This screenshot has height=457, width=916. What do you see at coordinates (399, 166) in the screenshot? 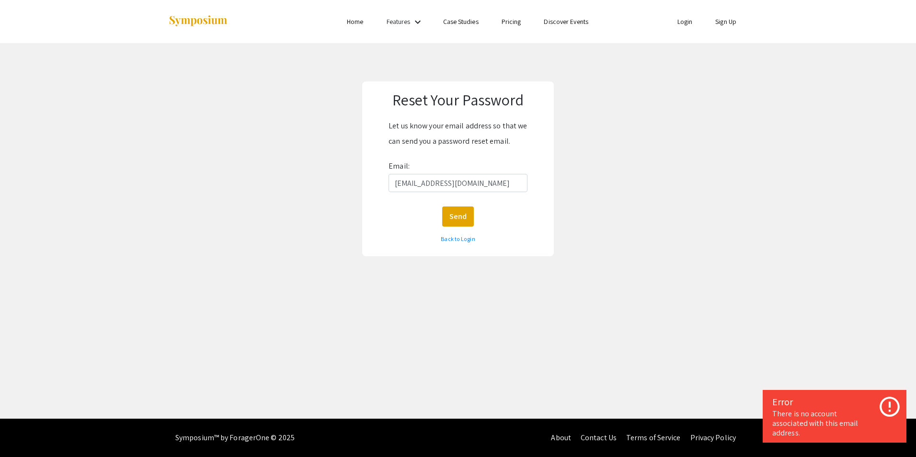
I see `label: Email:` at bounding box center [399, 166].